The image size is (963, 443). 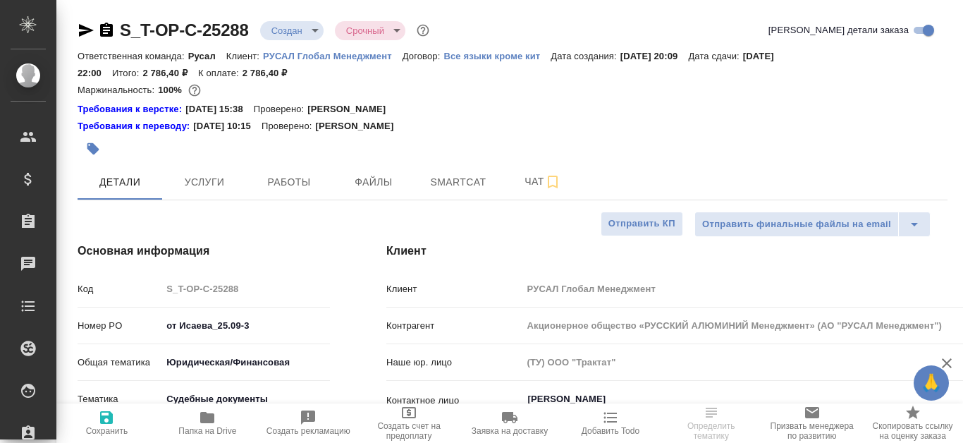 I want to click on a: S_T-OP-C-25288, so click(x=184, y=30).